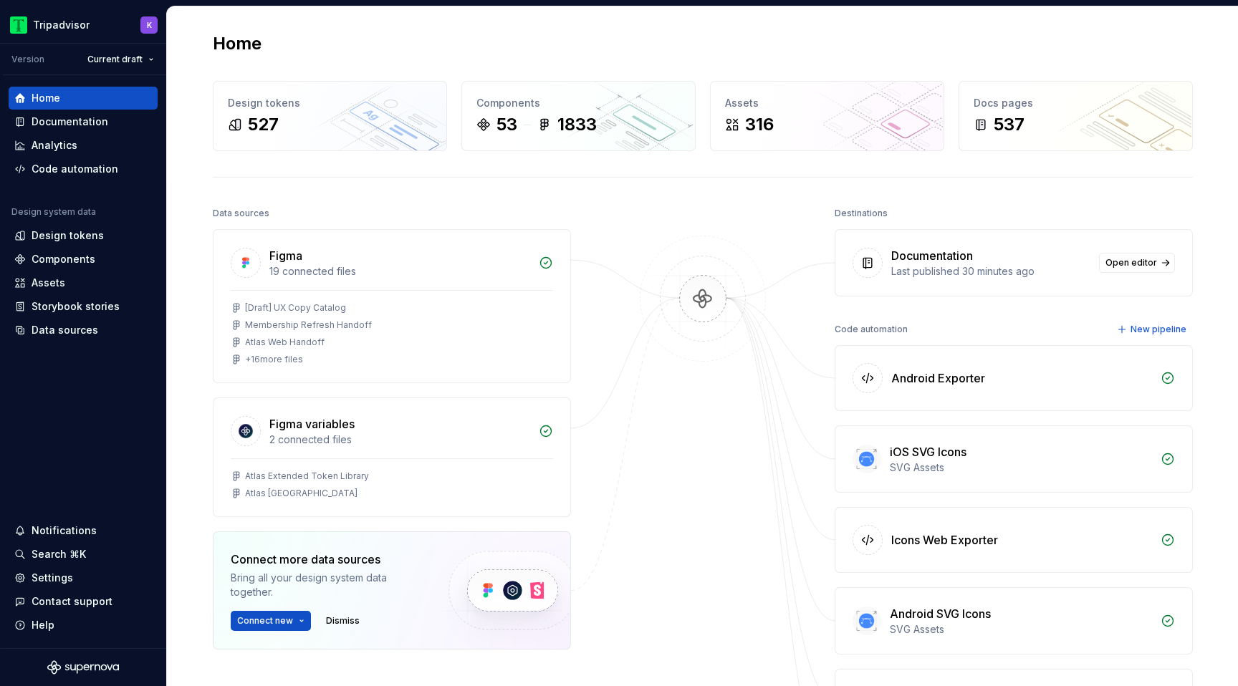 Image resolution: width=1238 pixels, height=686 pixels. Describe the element at coordinates (938, 378) in the screenshot. I see `div: Android Exporter` at that location.